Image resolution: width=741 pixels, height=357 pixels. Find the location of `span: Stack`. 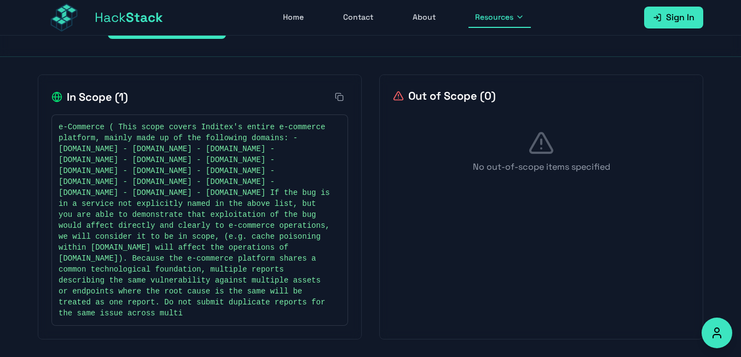

span: Stack is located at coordinates (145, 17).